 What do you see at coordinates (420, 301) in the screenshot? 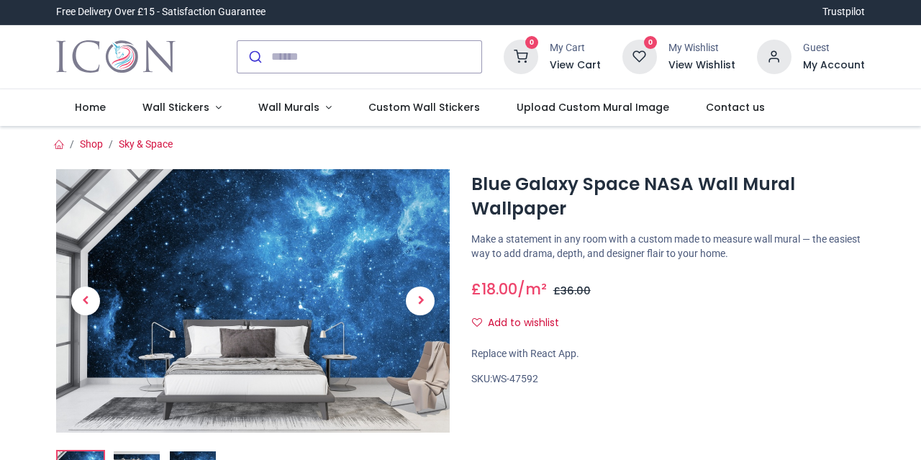
I see `span: Next` at bounding box center [420, 301].